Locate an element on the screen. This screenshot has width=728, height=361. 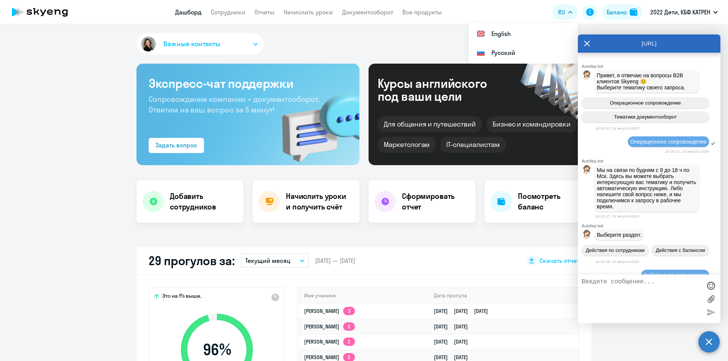
th: Имя ученика is located at coordinates (363, 296).